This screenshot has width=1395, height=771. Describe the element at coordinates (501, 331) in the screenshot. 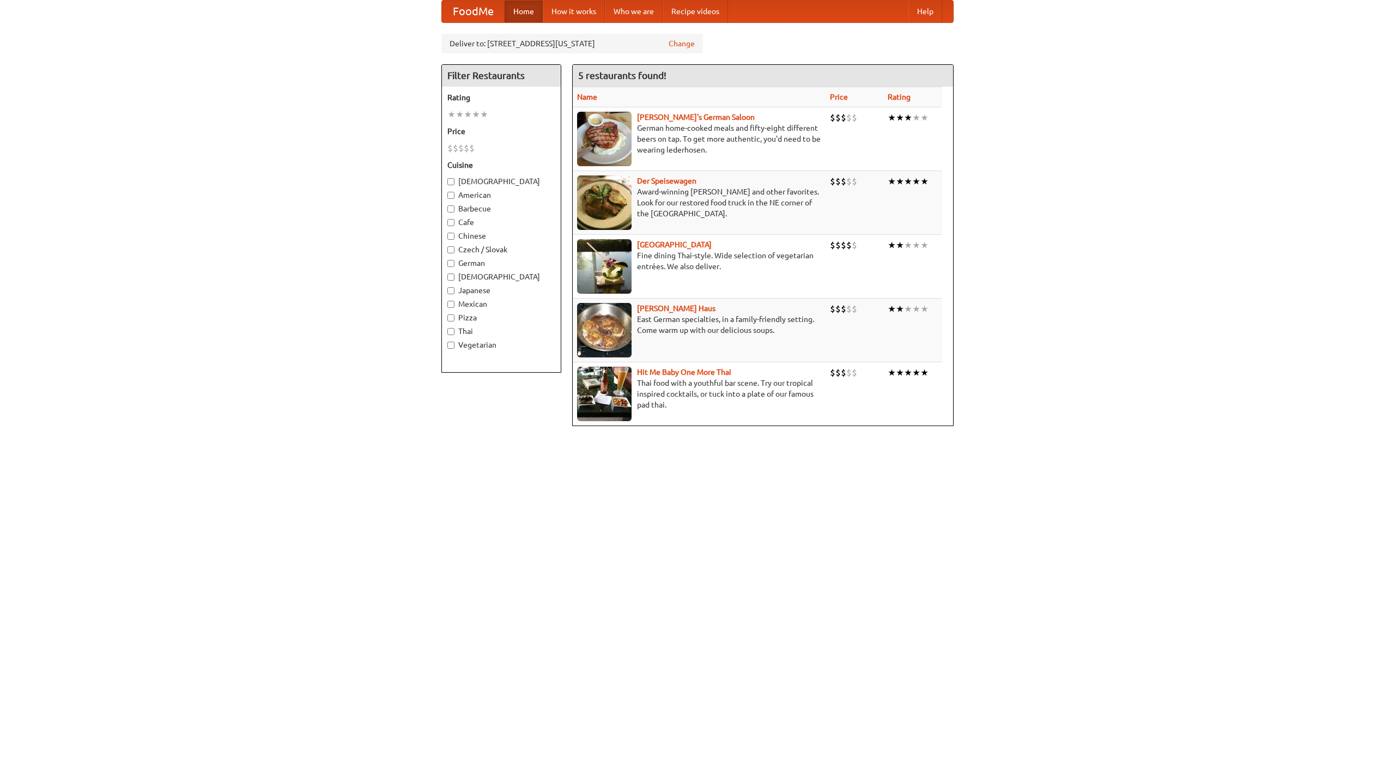

I see `label: Thai` at that location.